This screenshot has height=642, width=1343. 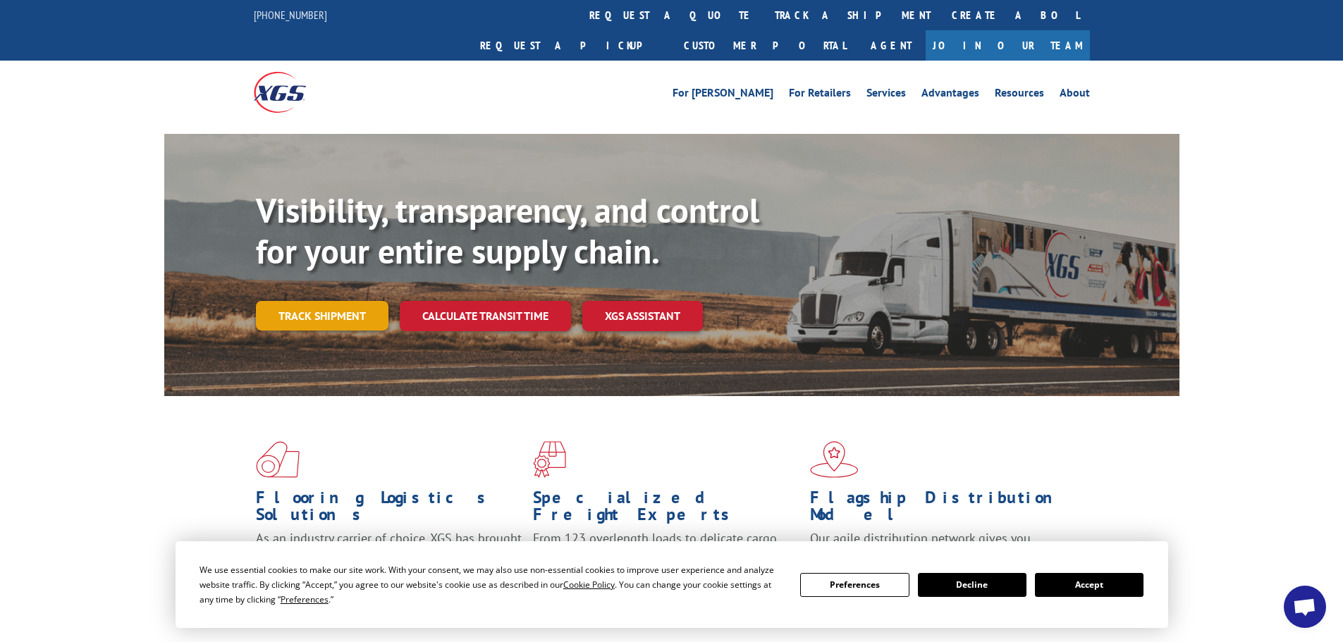 I want to click on div: We use essential cookies to make our site work. With your consent, we may also use non-essential ..., so click(x=491, y=584).